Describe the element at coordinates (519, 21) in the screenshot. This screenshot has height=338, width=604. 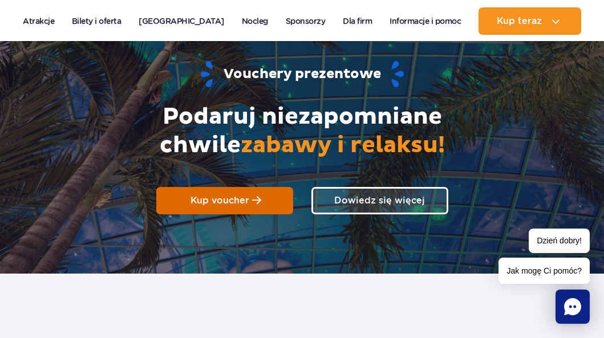
I see `span: Kup teraz` at that location.